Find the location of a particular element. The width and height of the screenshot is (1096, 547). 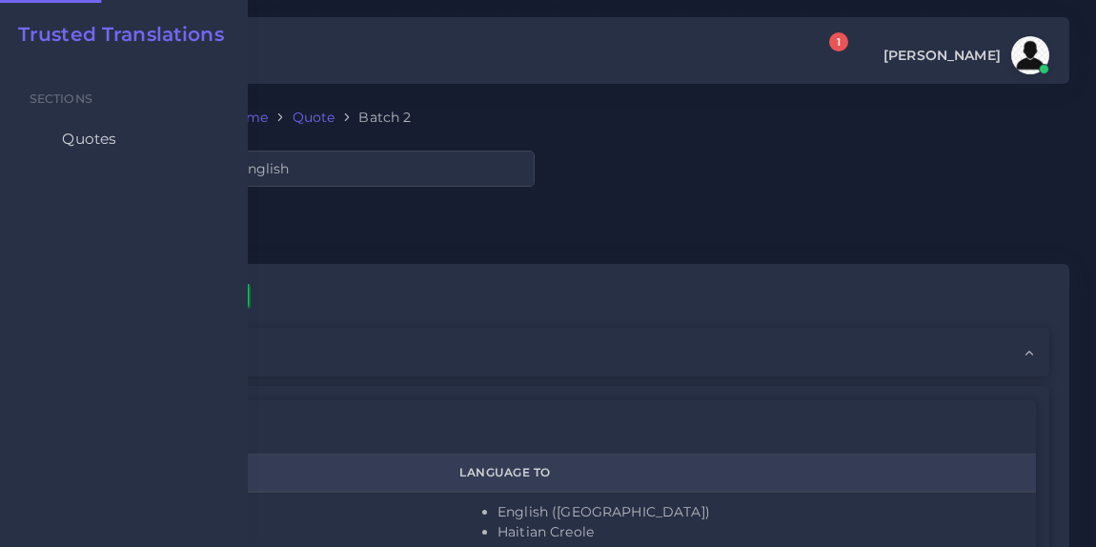

li: Batch 2 is located at coordinates (373, 117).